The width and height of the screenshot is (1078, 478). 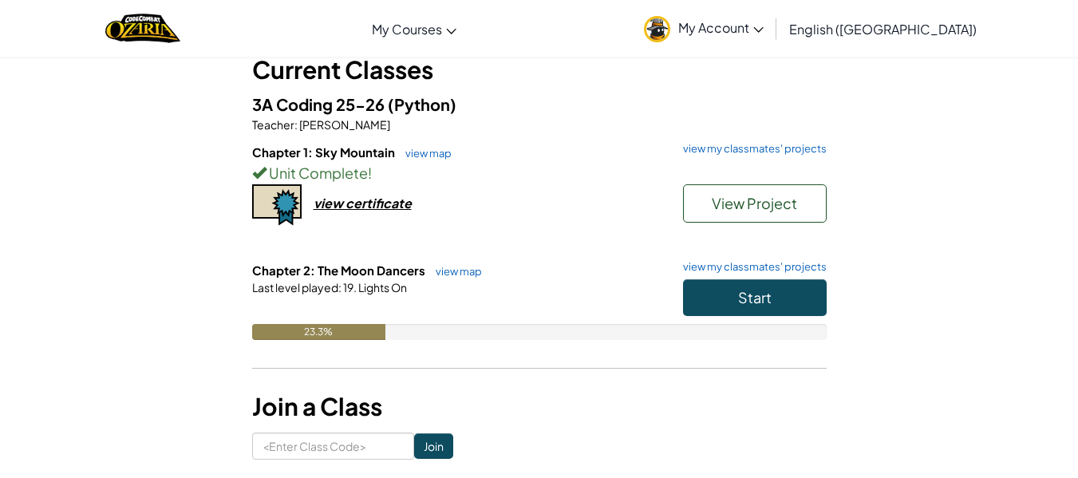 I want to click on h3: Join a Class, so click(x=539, y=406).